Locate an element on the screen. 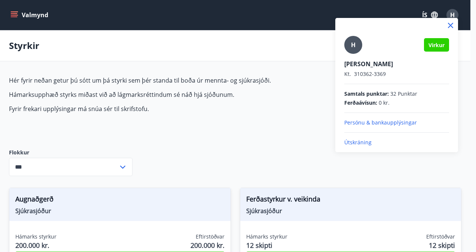 This screenshot has height=252, width=476. span: Samtals punktar : is located at coordinates (367, 94).